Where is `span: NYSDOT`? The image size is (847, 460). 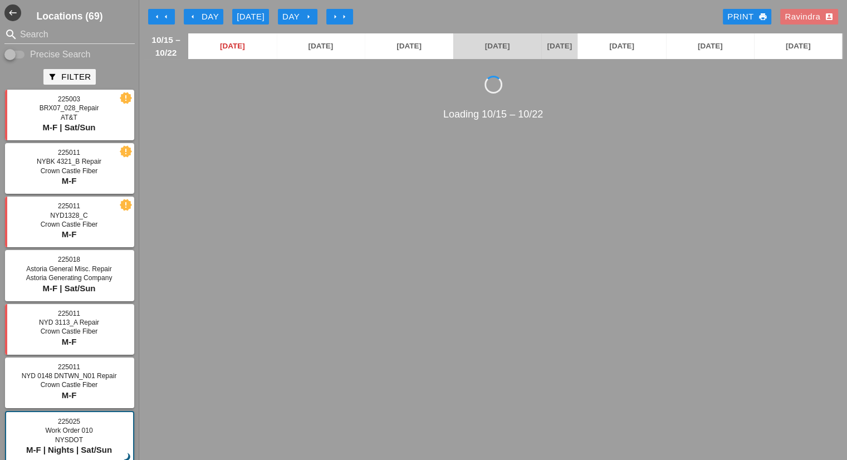
span: NYSDOT is located at coordinates (69, 440).